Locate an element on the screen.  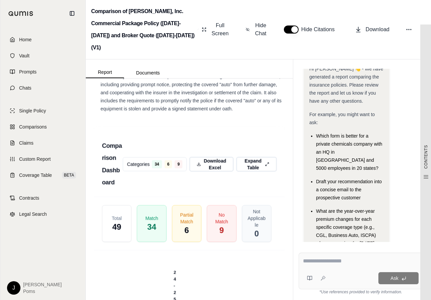
a: Single Policy is located at coordinates (43, 111).